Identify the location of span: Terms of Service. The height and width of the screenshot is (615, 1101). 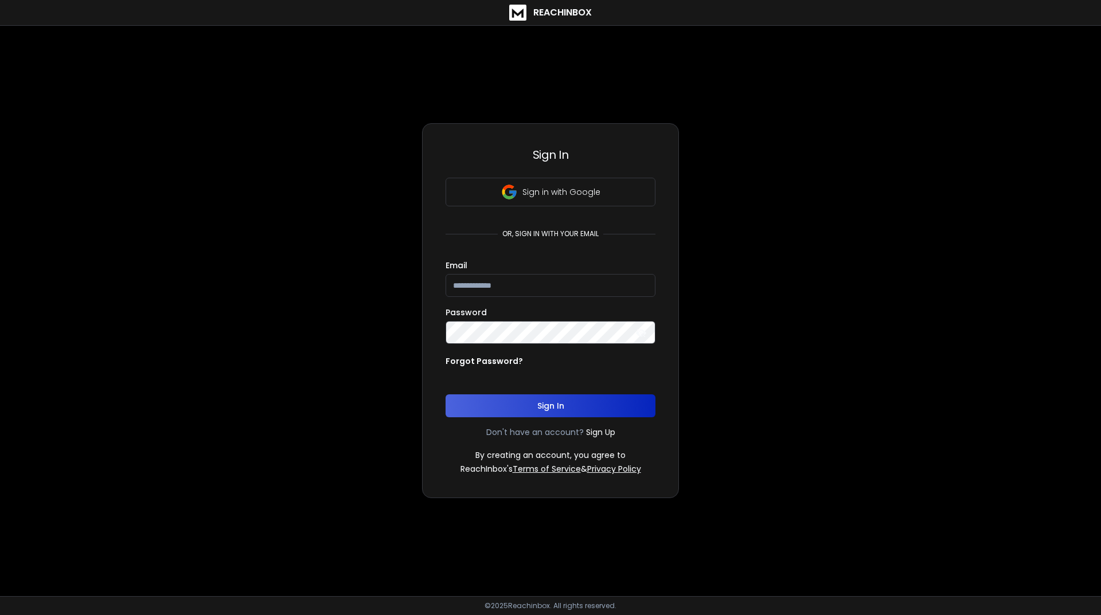
(546, 469).